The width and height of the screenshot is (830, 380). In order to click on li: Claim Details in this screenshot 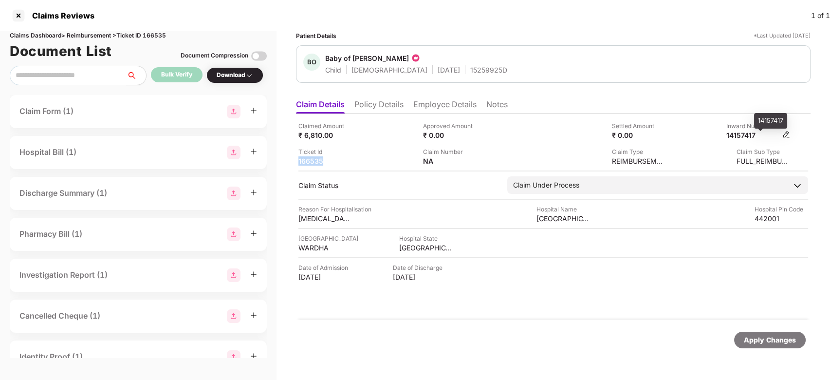, I will do `click(320, 106)`.